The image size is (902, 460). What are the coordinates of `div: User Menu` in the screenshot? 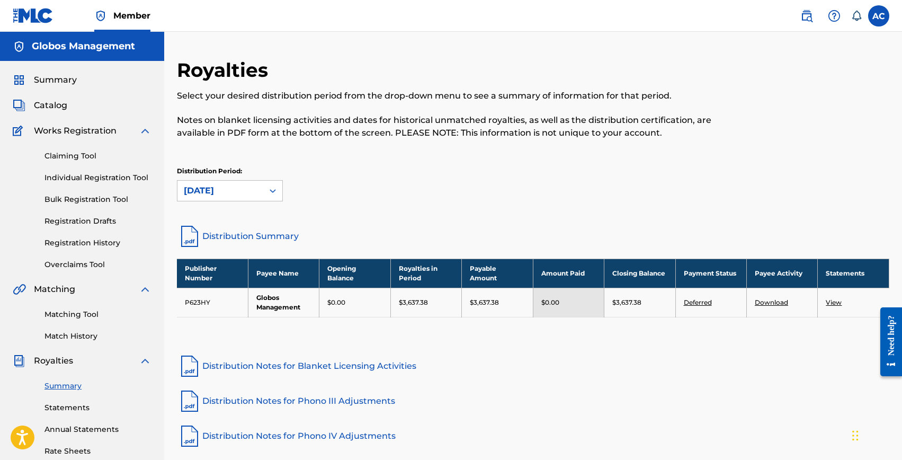 It's located at (878, 16).